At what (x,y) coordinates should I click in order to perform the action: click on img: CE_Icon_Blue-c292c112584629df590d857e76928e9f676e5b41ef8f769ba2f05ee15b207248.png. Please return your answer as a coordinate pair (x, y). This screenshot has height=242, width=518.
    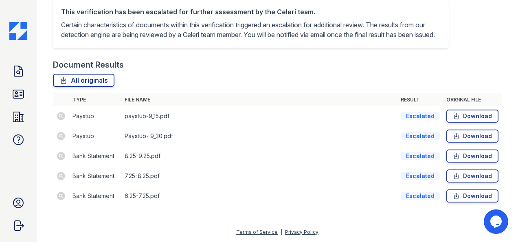
    Looking at the image, I should click on (18, 31).